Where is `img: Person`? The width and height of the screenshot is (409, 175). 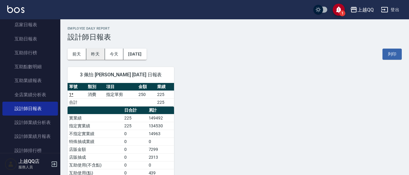 img: Person is located at coordinates (11, 164).